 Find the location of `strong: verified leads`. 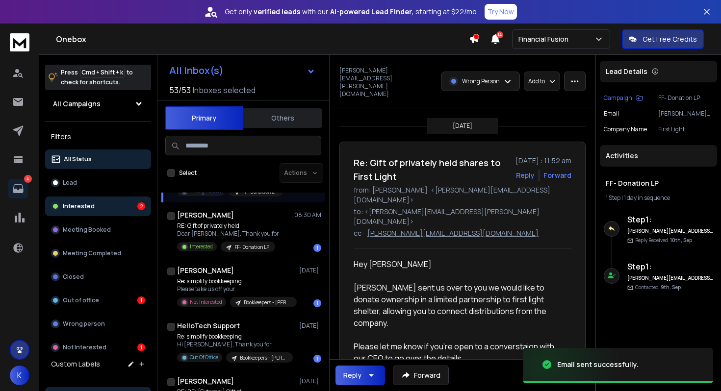

strong: verified leads is located at coordinates (277, 12).